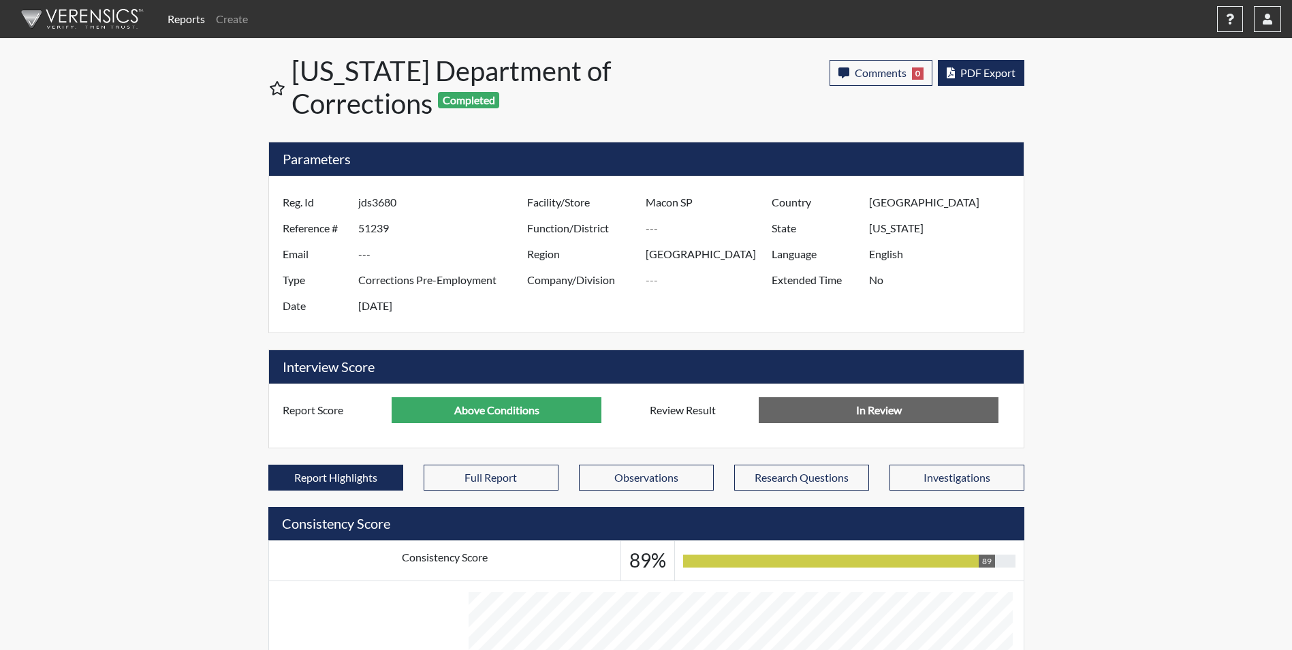 This screenshot has height=650, width=1292. I want to click on span: 0, so click(918, 74).